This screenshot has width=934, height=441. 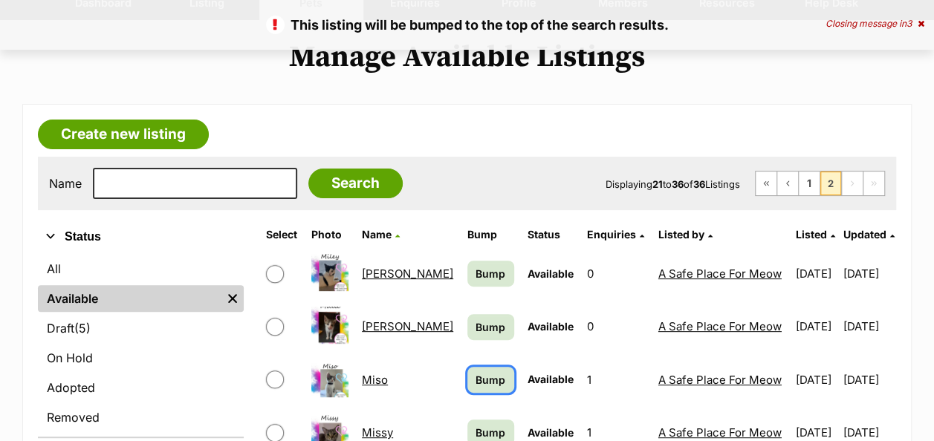 What do you see at coordinates (809, 184) in the screenshot?
I see `a: Page 1` at bounding box center [809, 184].